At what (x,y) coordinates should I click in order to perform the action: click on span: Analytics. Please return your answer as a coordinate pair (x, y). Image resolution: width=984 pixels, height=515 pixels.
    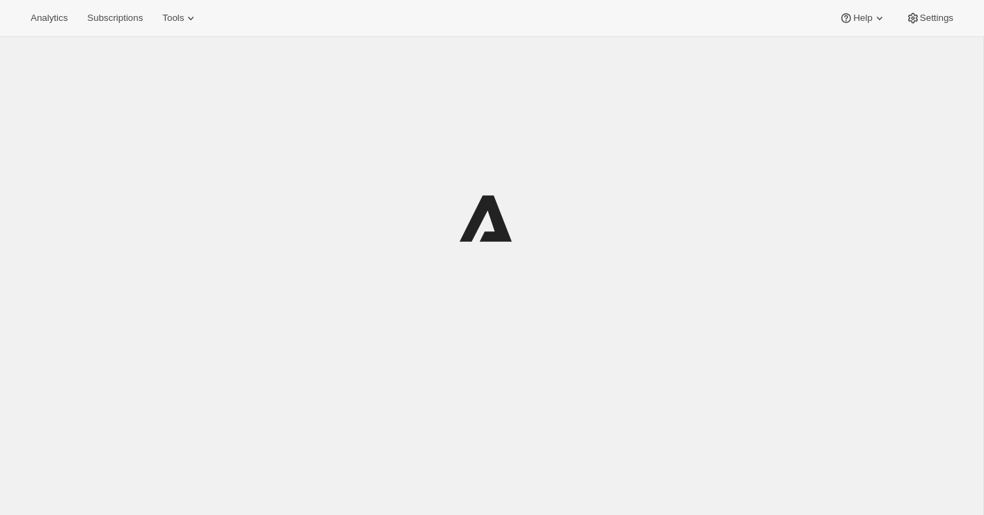
    Looking at the image, I should click on (49, 18).